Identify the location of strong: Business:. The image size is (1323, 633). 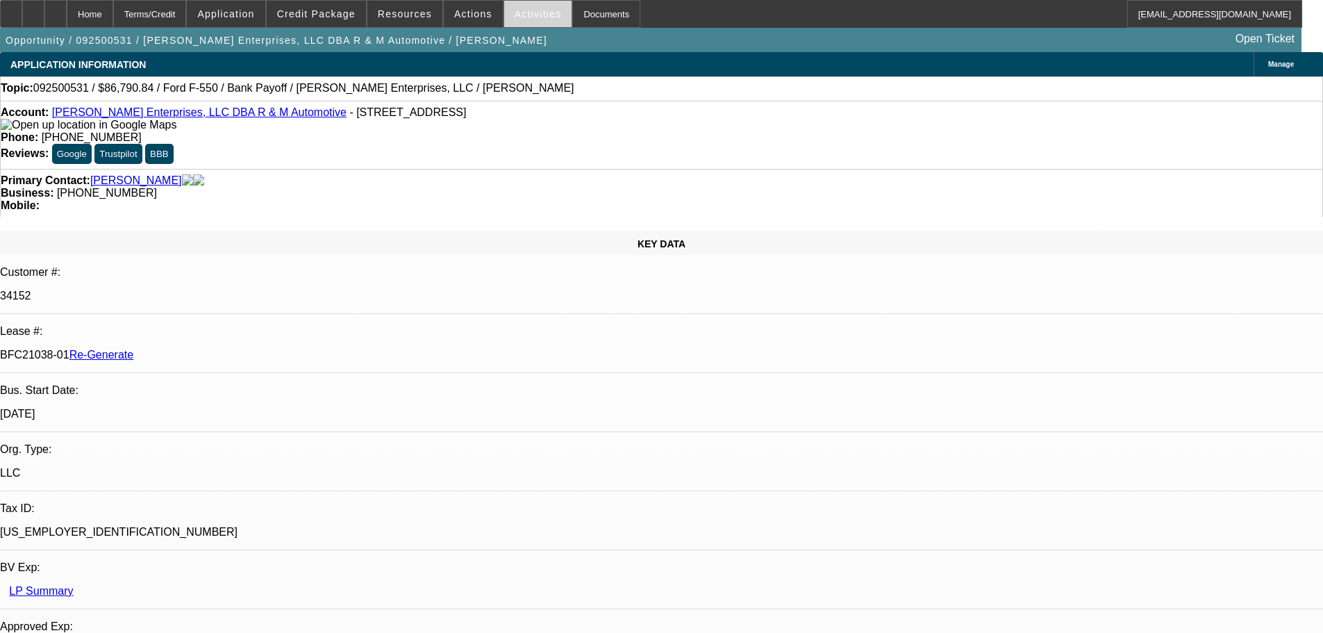
(27, 192).